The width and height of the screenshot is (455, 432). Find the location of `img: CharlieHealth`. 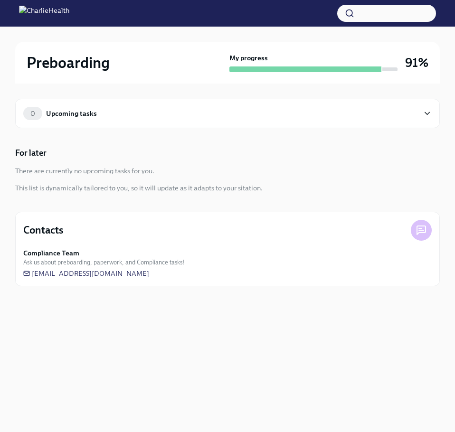

img: CharlieHealth is located at coordinates (44, 13).